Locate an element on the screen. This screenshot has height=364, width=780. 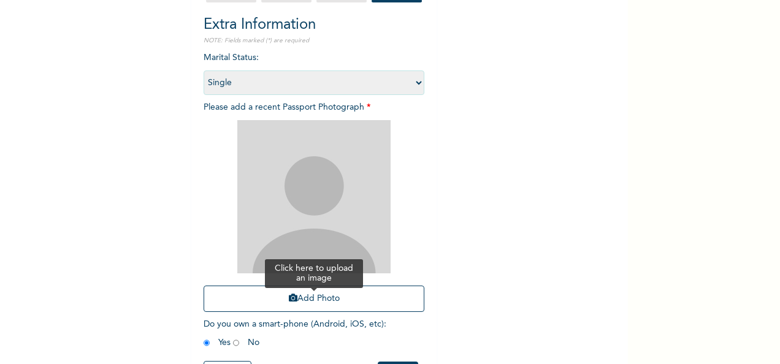
span: Do you own a smart-phone (Android, iOS, etc) : Yes No is located at coordinates (295, 333).